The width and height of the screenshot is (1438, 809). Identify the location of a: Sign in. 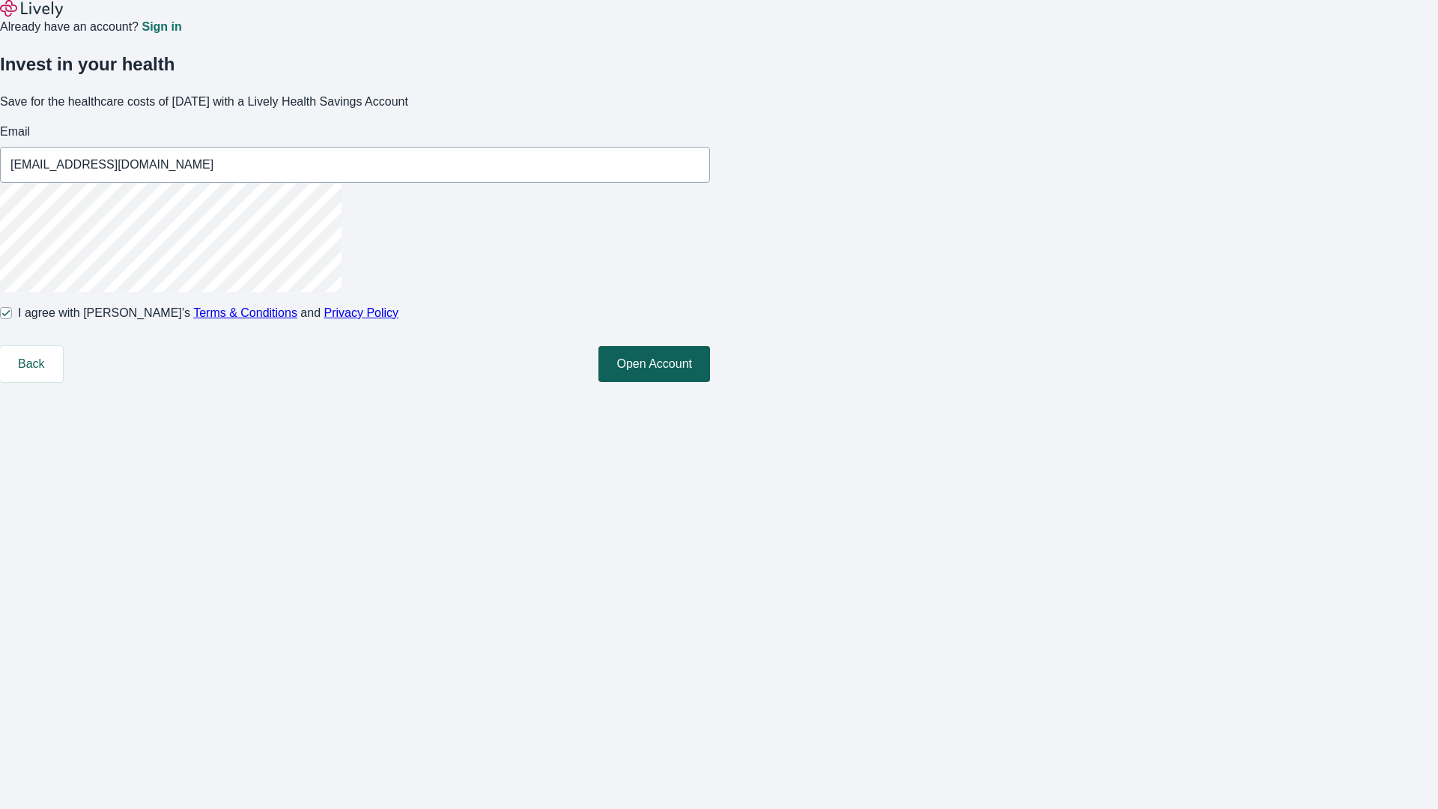
(161, 27).